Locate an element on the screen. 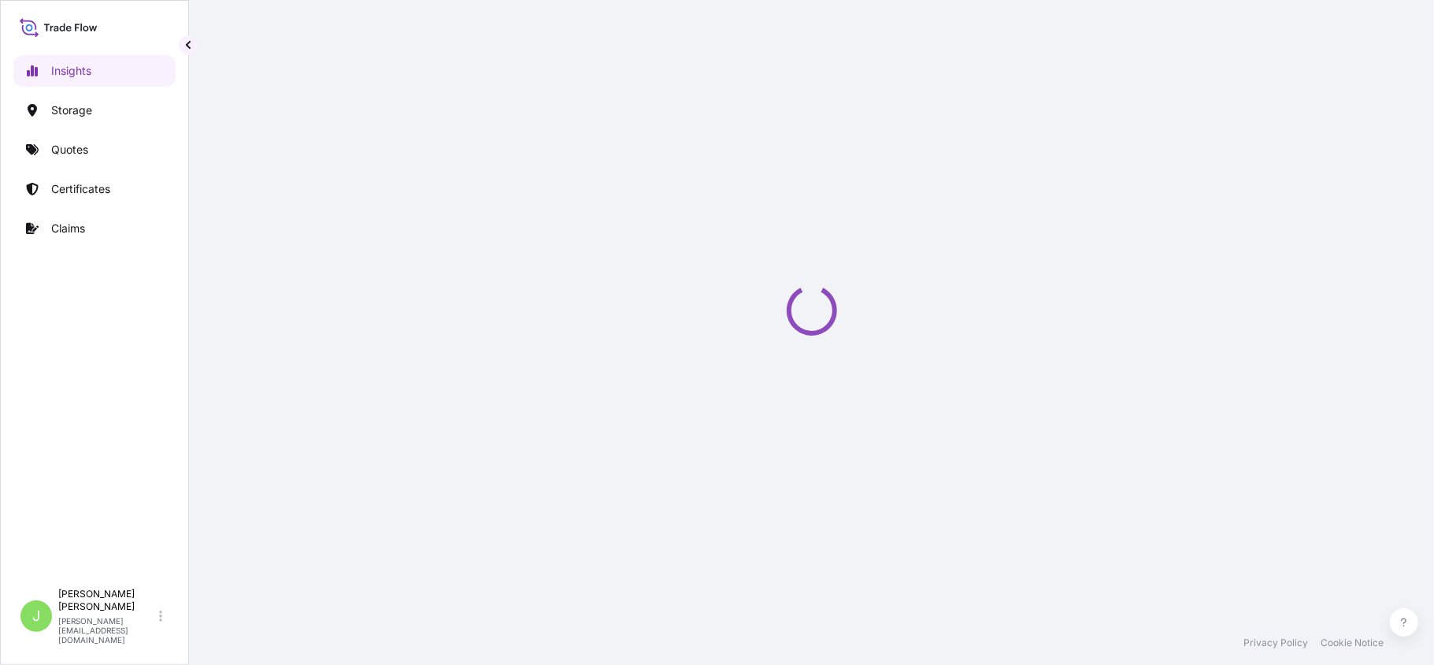 This screenshot has width=1434, height=665. a: Claims is located at coordinates (94, 228).